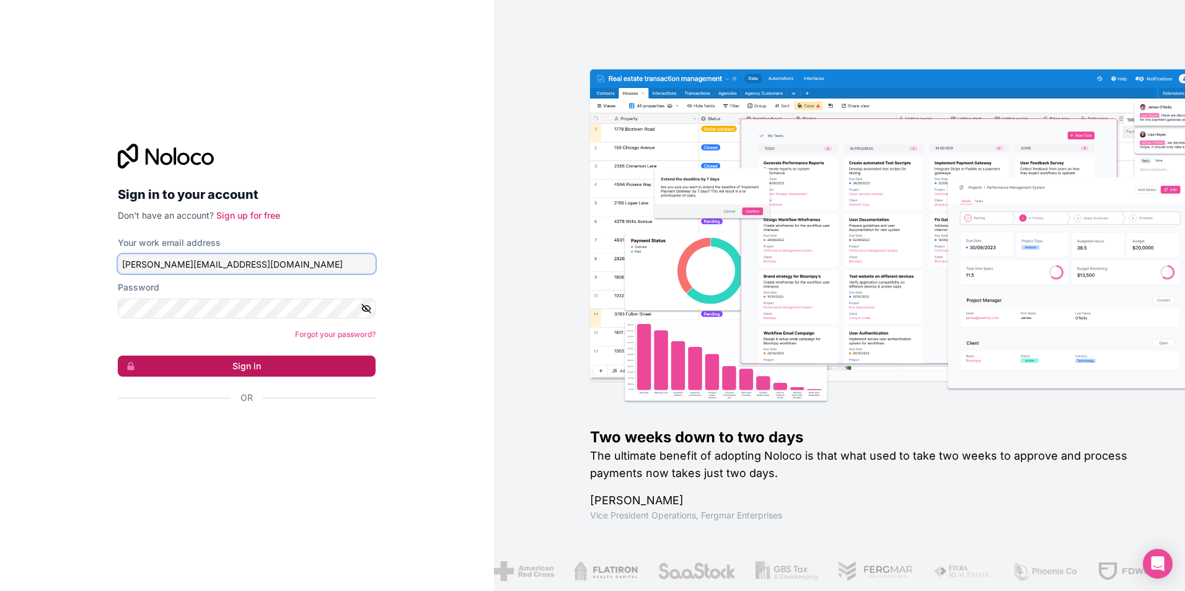 The image size is (1185, 591). What do you see at coordinates (247, 398) in the screenshot?
I see `span: Or` at bounding box center [247, 398].